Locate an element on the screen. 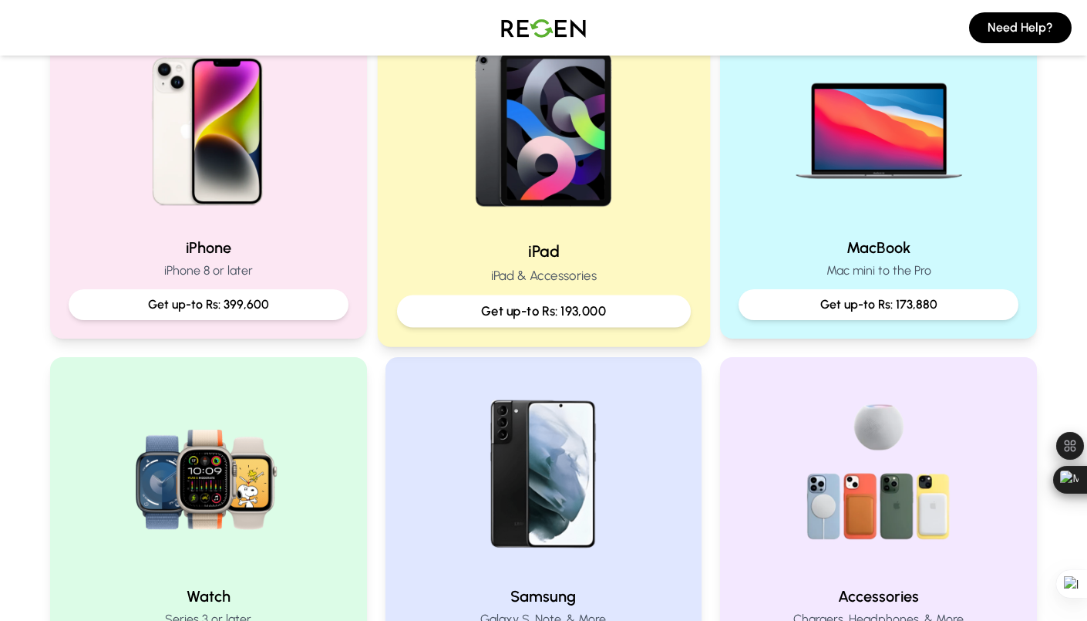 The height and width of the screenshot is (621, 1087). h2: Watch is located at coordinates (208, 596).